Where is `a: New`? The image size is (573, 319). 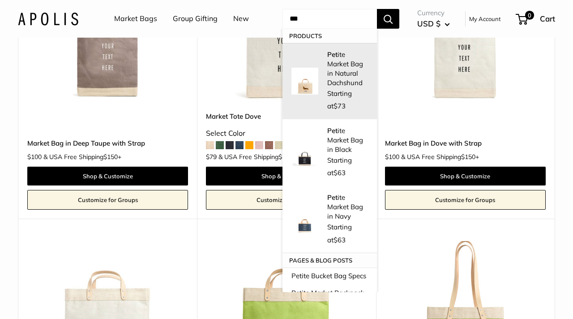
a: New is located at coordinates (241, 19).